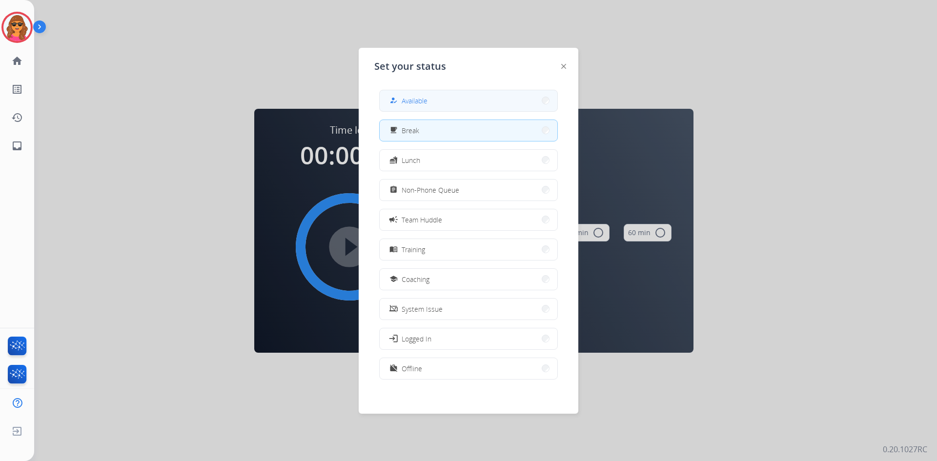  Describe the element at coordinates (17, 118) in the screenshot. I see `mat-icon: history` at that location.